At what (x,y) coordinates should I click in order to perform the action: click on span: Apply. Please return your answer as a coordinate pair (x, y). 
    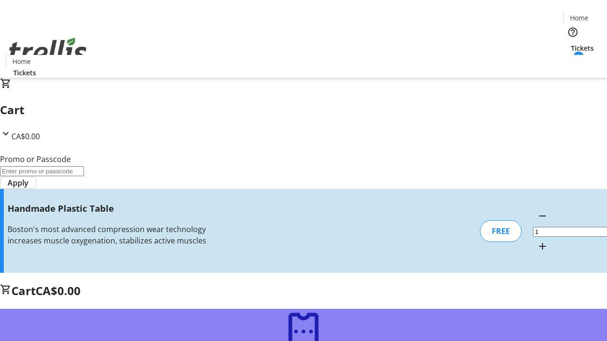
    Looking at the image, I should click on (18, 183).